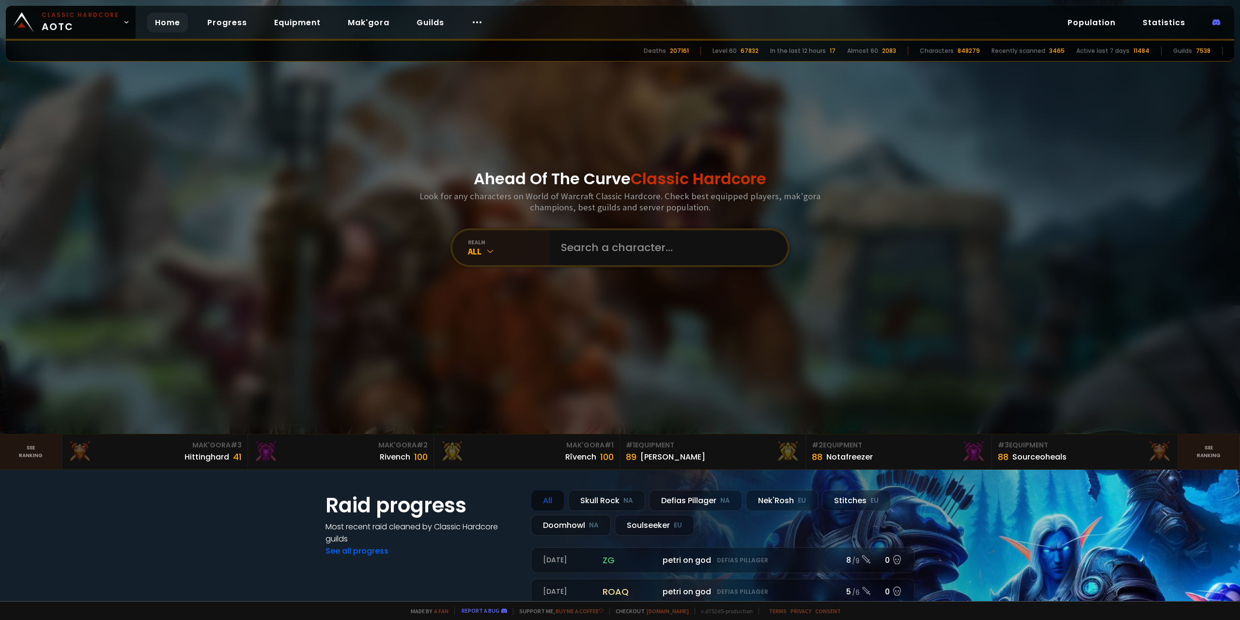  Describe the element at coordinates (481, 610) in the screenshot. I see `a: Report a bug` at that location.